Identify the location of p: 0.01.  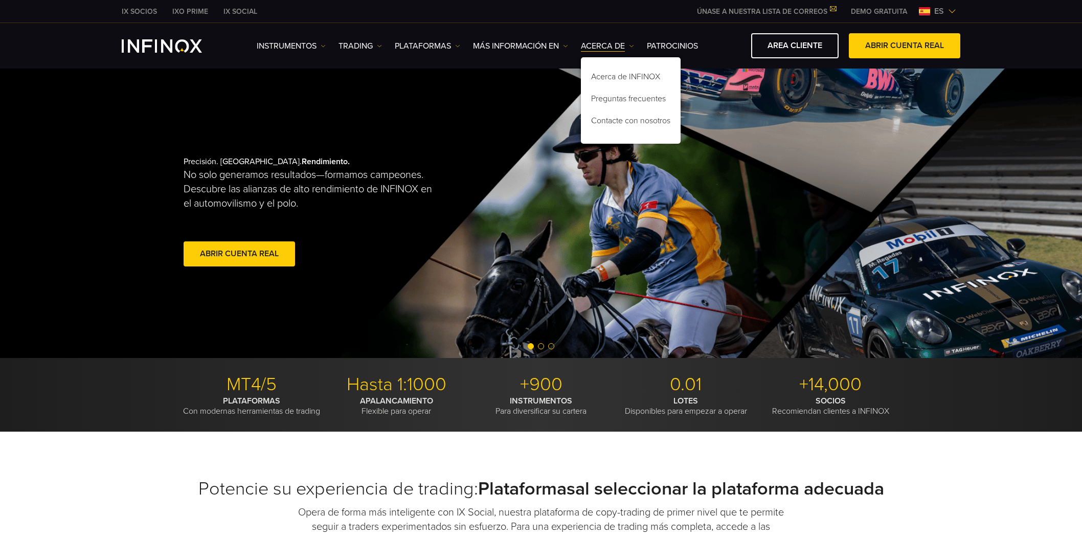
(686, 385).